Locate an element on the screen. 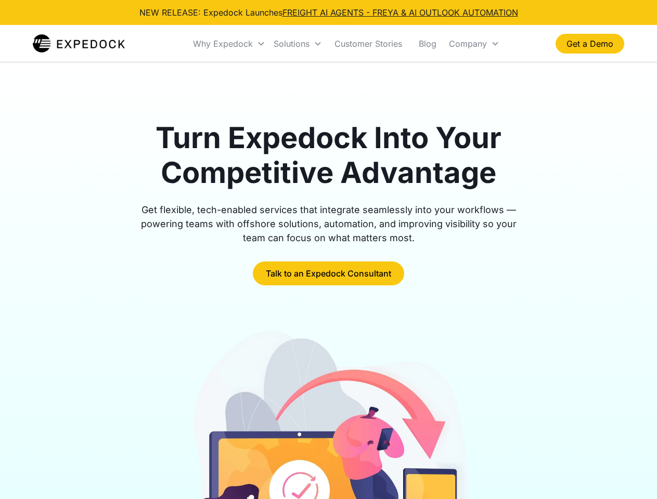 This screenshot has width=657, height=499. a: Get a Demo is located at coordinates (590, 44).